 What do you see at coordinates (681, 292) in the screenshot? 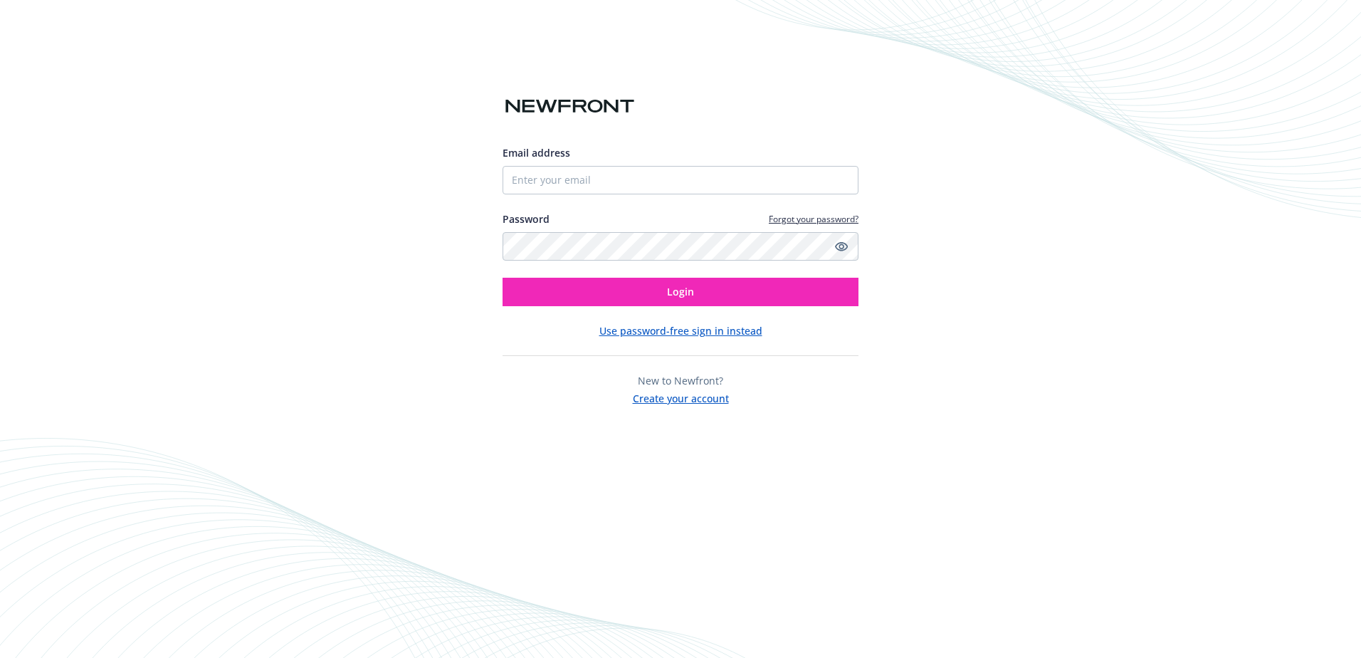
I see `button: Login` at bounding box center [681, 292].